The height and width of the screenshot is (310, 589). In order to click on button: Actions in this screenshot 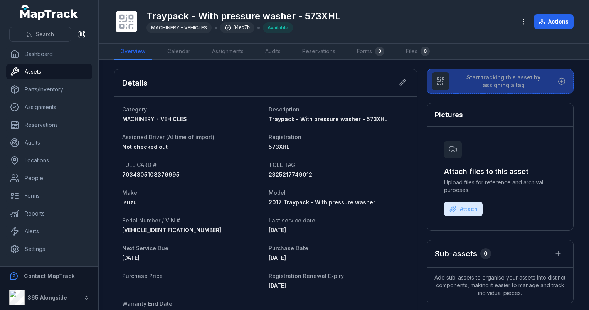, I will do `click(554, 22)`.